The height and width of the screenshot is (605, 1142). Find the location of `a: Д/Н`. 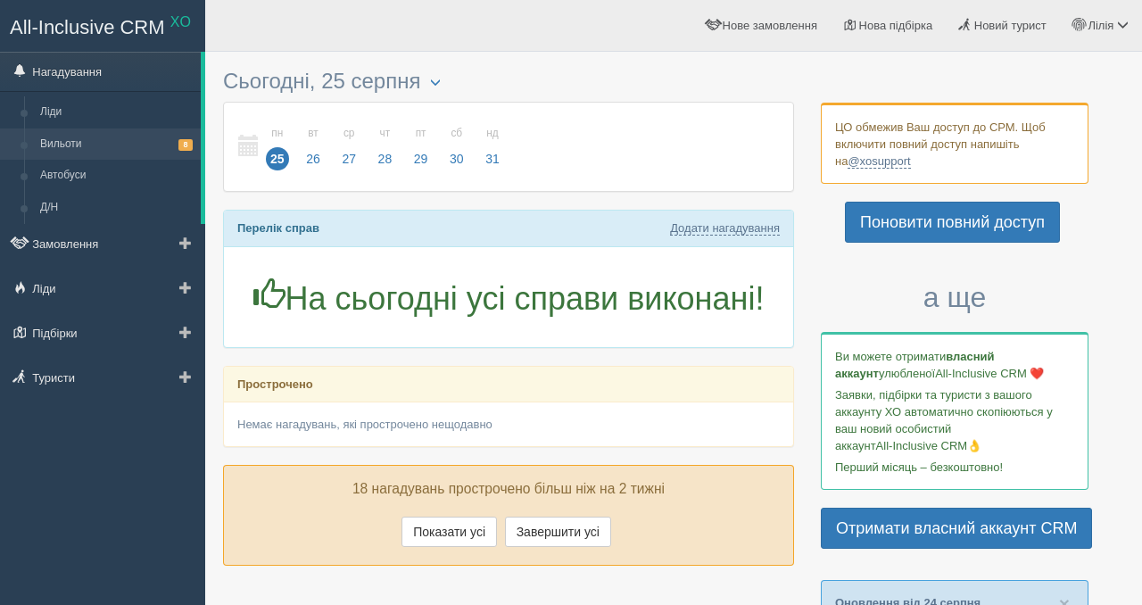

a: Д/Н is located at coordinates (116, 208).